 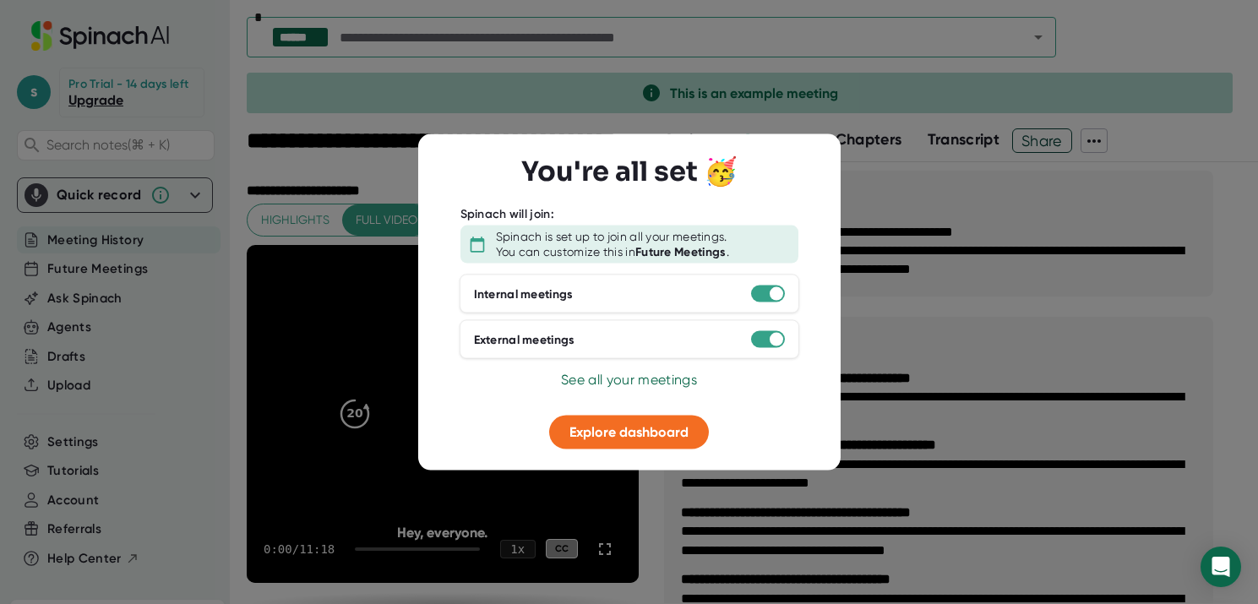 What do you see at coordinates (629, 171) in the screenshot?
I see `h3: You're all set 🥳` at bounding box center [629, 171].